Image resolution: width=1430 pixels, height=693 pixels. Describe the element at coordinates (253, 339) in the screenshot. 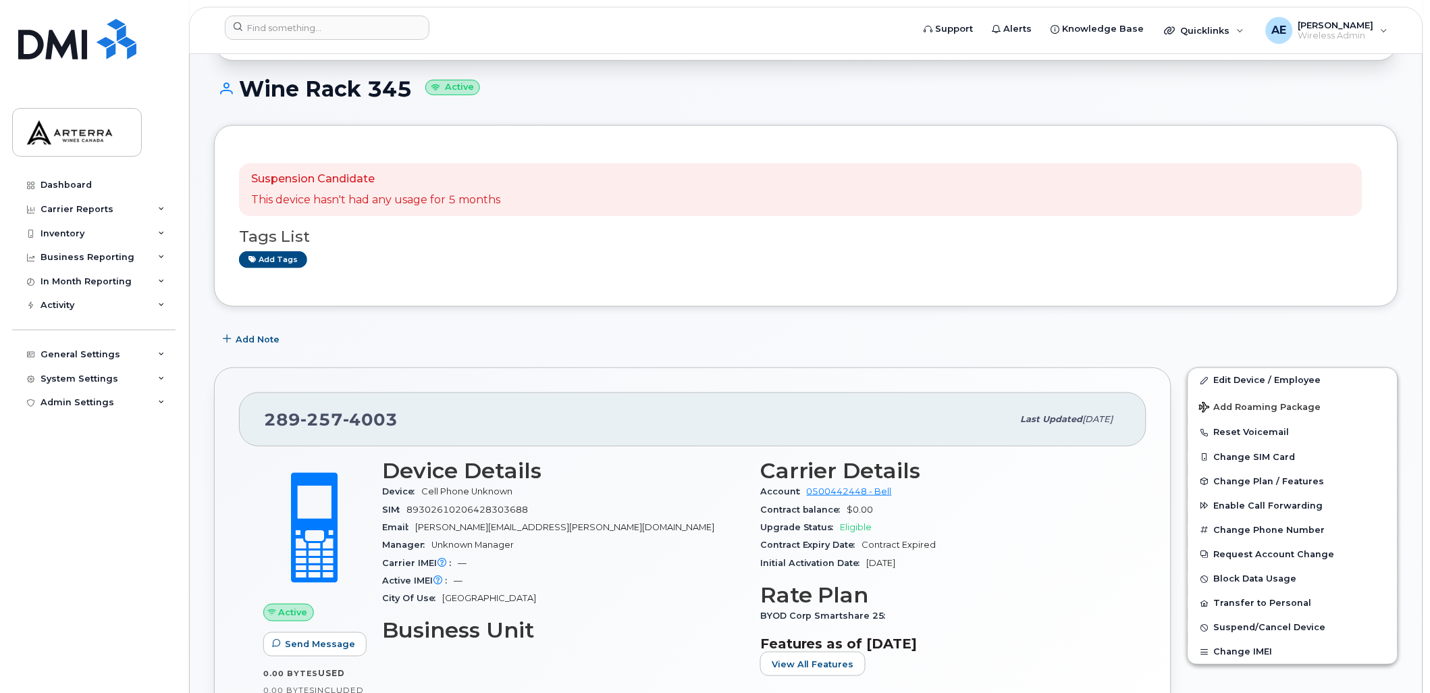

I see `button: Add Note` at that location.